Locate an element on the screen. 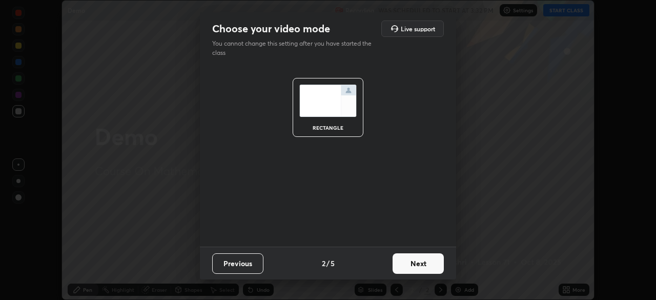 This screenshot has height=300, width=656. button: Next is located at coordinates (418, 264).